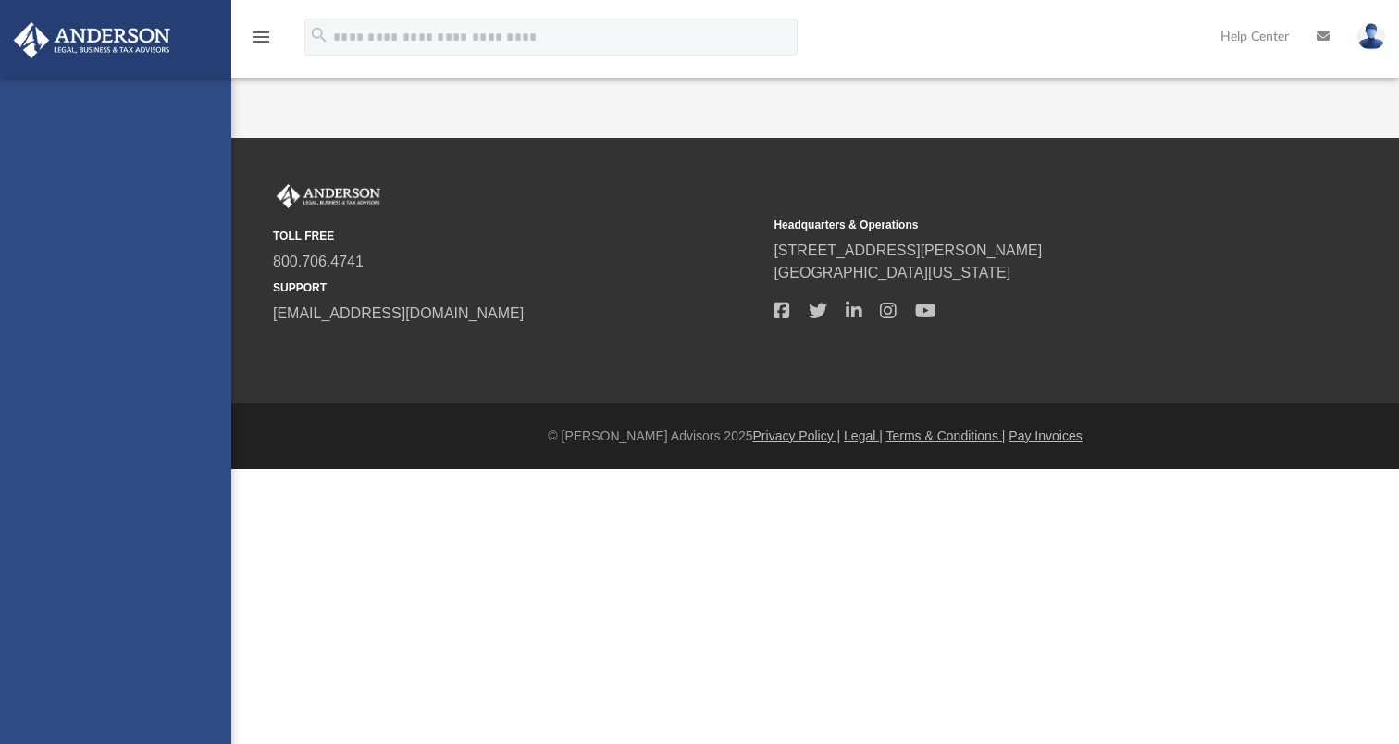 The image size is (1399, 744). What do you see at coordinates (516, 288) in the screenshot?
I see `small: SUPPORT` at bounding box center [516, 288].